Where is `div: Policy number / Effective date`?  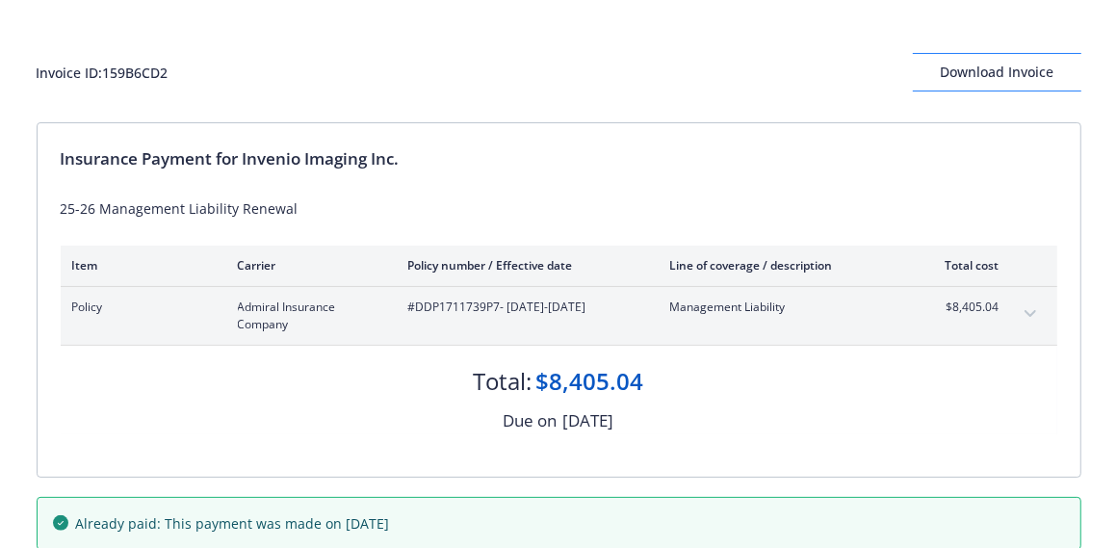
div: Policy number / Effective date is located at coordinates (524, 265).